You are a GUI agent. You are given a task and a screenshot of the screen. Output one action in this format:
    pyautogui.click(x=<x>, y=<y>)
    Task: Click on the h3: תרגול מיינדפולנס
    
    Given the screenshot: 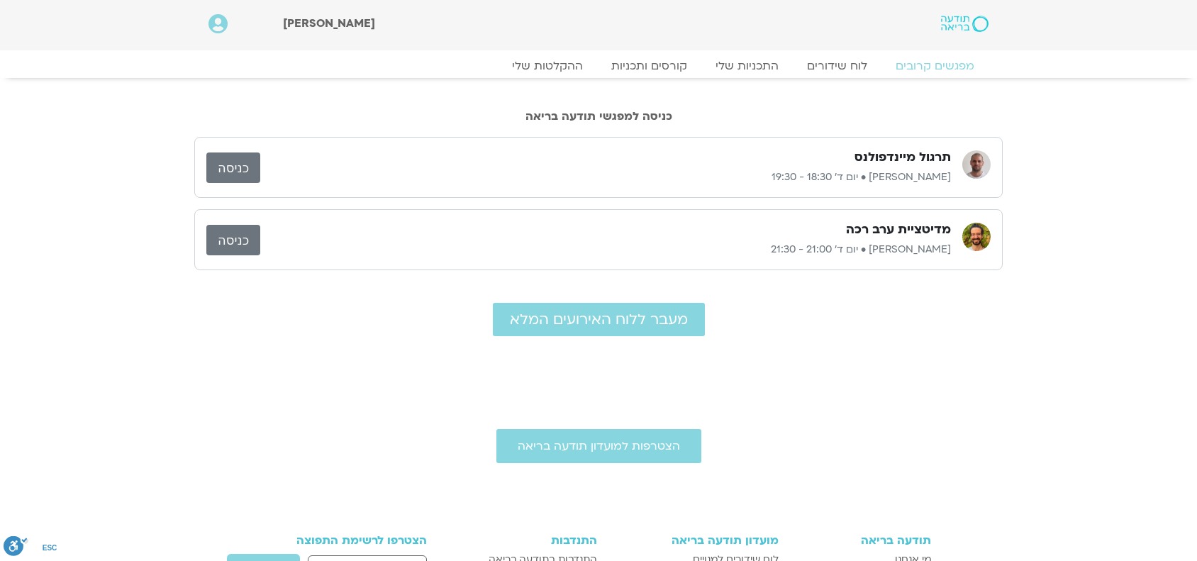 What is the action you would take?
    pyautogui.click(x=903, y=157)
    